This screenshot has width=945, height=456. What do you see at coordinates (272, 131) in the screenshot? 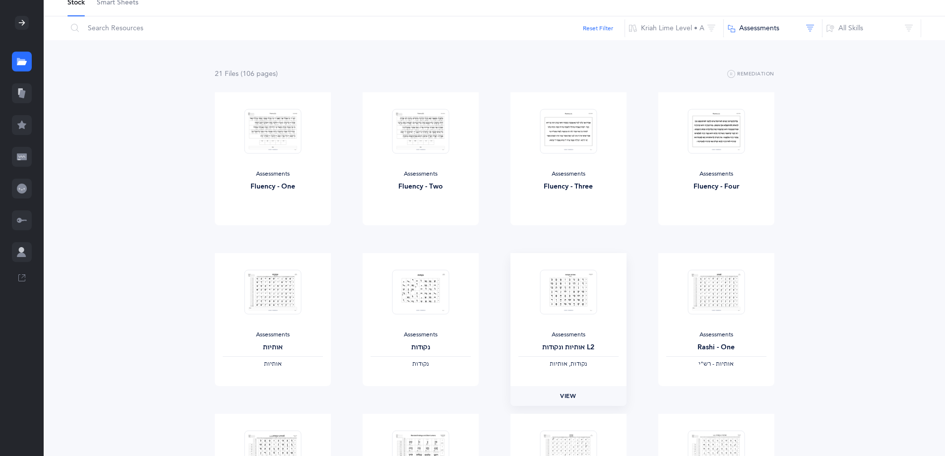
I see `img: Fluency_1_thumbnail_1683460130.png` at bounding box center [272, 131].